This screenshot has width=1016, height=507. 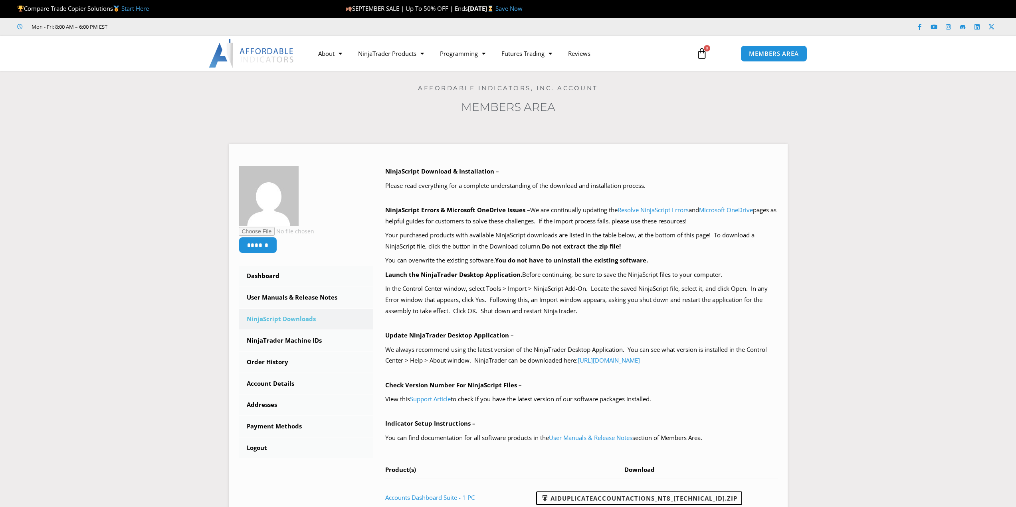 I want to click on a: Support Article, so click(x=430, y=399).